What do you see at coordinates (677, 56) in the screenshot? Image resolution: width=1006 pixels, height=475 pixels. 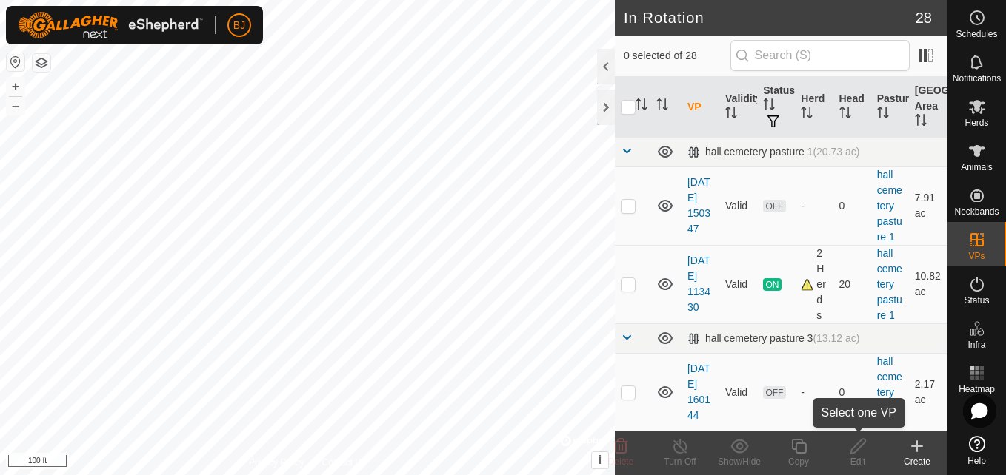 I see `span: 0 selected of 28` at bounding box center [677, 56].